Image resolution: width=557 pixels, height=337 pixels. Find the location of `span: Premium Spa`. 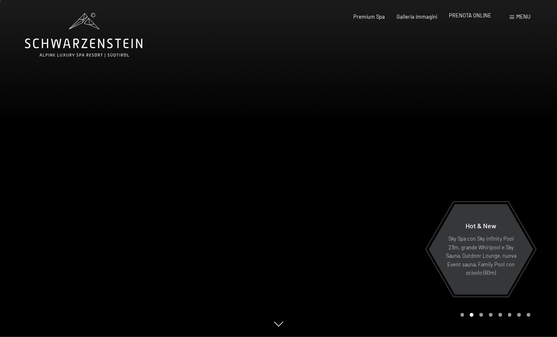

span: Premium Spa is located at coordinates (369, 17).